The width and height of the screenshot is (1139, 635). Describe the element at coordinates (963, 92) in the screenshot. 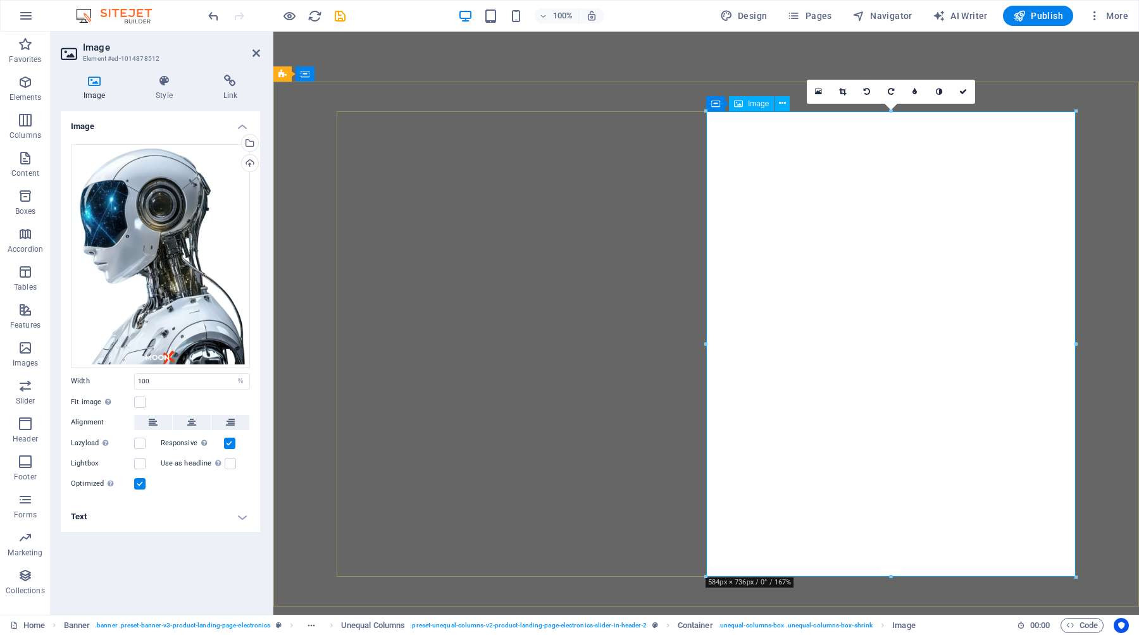

I see `a: Confirm ( ⌘ ⏎ )` at that location.